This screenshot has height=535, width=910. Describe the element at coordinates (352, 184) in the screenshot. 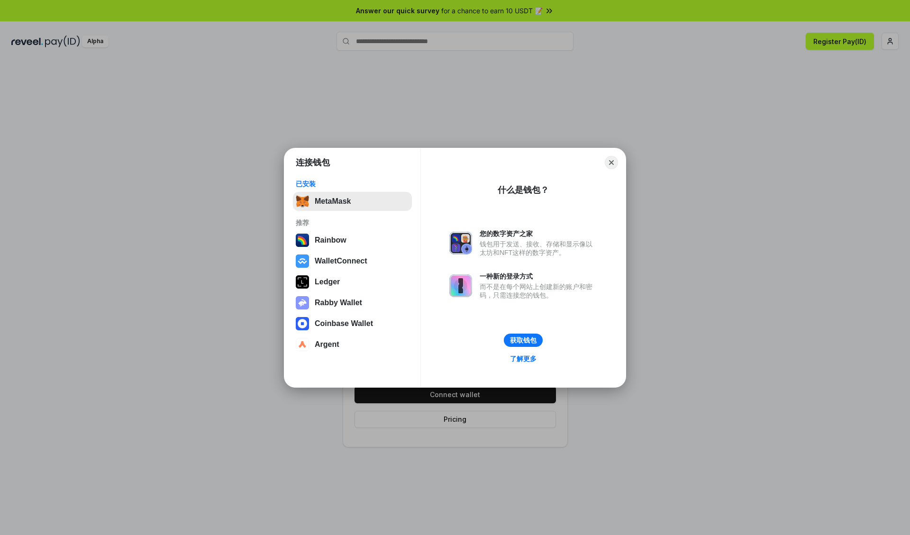

I see `div: 已安装` at that location.